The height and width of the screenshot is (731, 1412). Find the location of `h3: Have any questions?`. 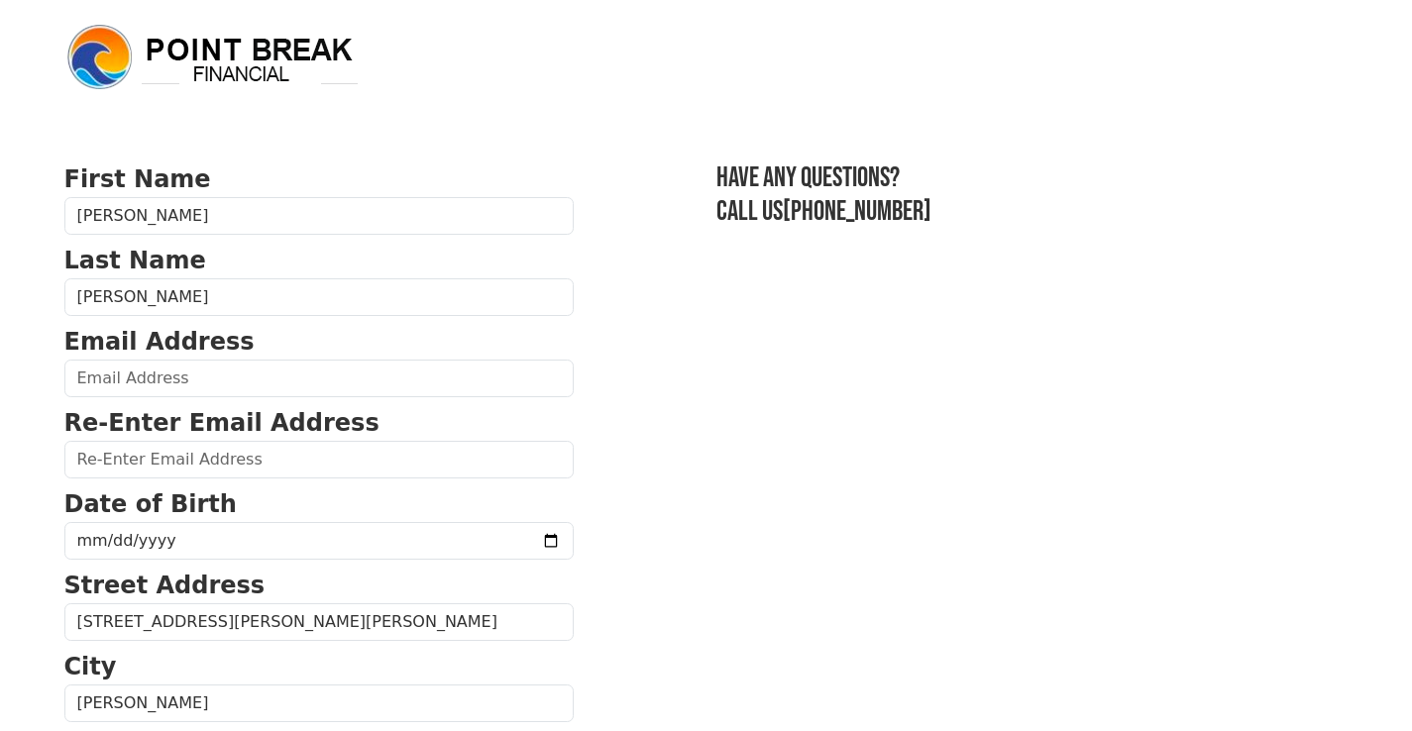

h3: Have any questions? is located at coordinates (1032, 178).